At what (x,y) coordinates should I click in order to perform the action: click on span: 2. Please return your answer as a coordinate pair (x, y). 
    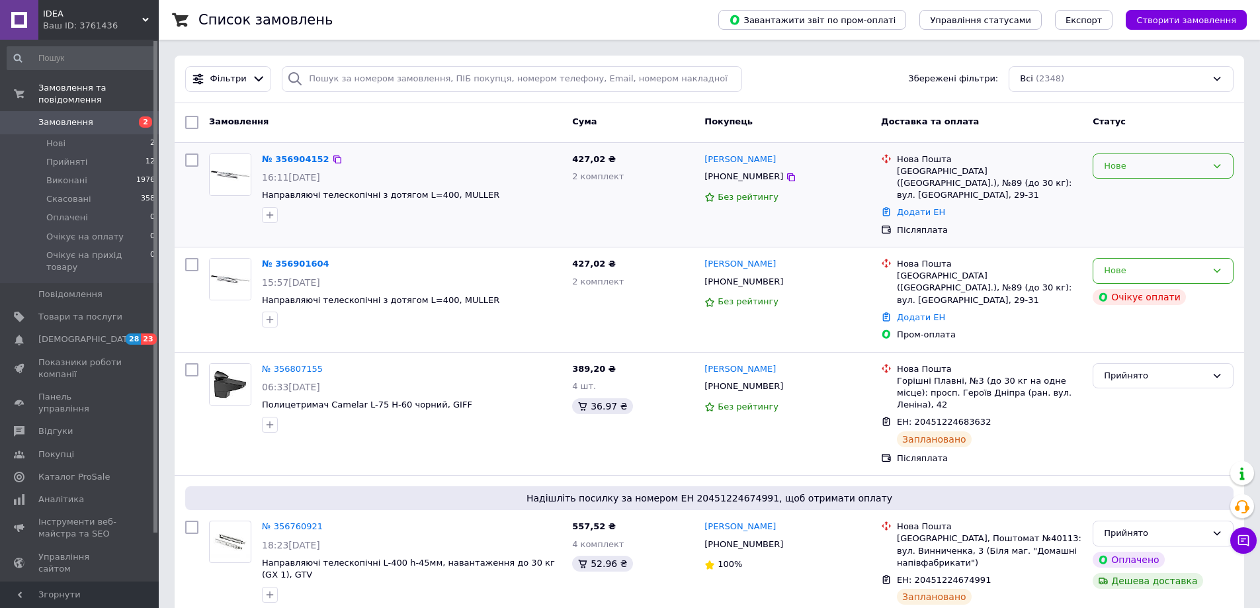
    Looking at the image, I should click on (152, 144).